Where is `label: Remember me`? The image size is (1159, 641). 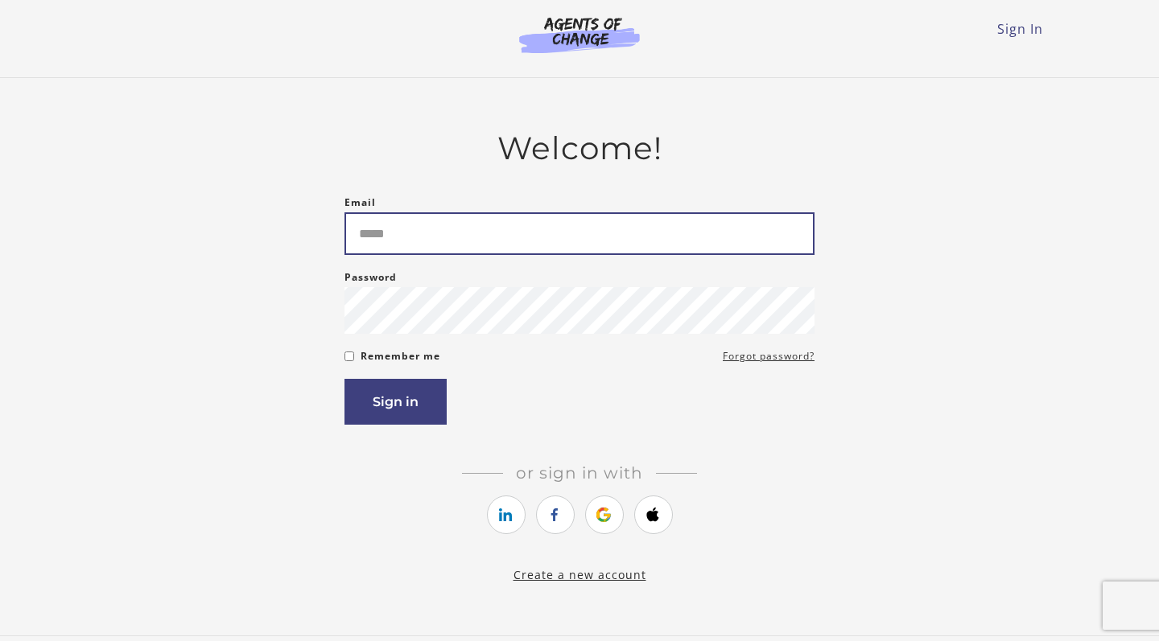
label: Remember me is located at coordinates (400, 356).